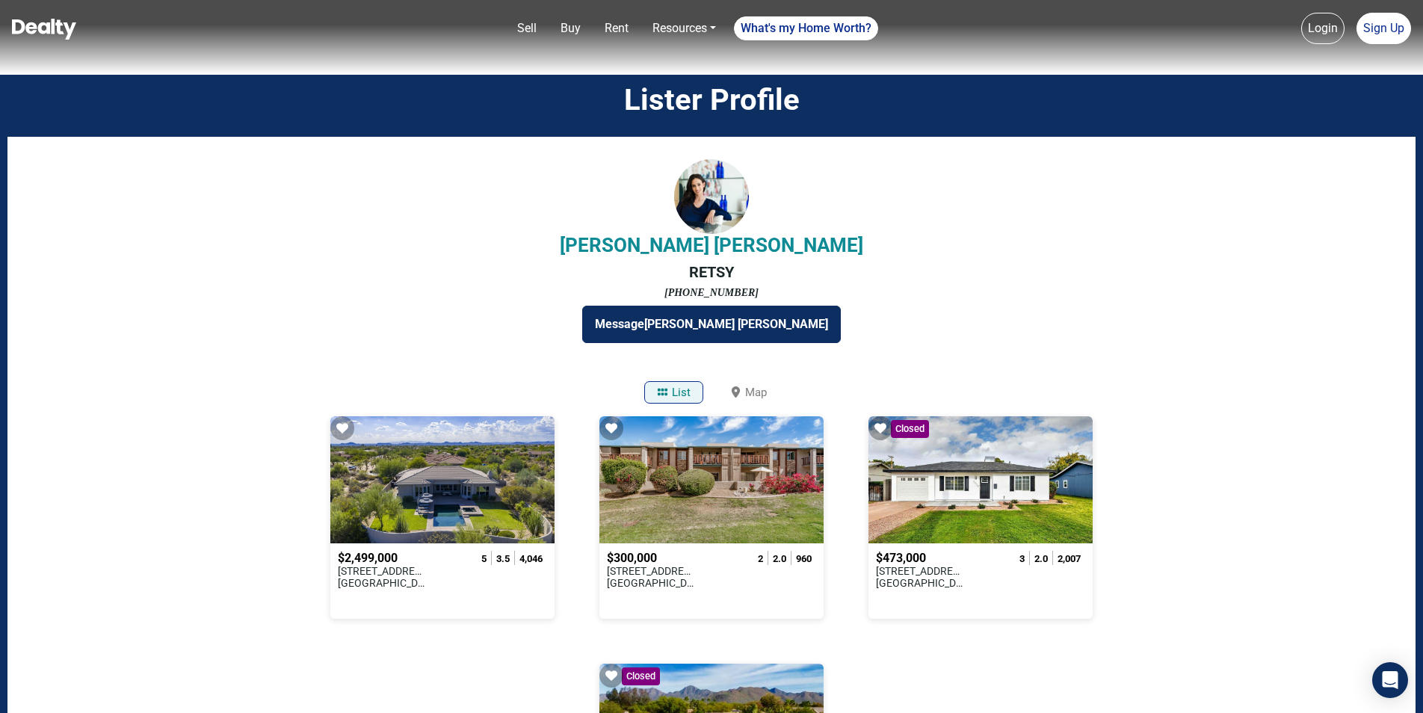 Image resolution: width=1423 pixels, height=713 pixels. Describe the element at coordinates (570, 28) in the screenshot. I see `a: Buy` at that location.